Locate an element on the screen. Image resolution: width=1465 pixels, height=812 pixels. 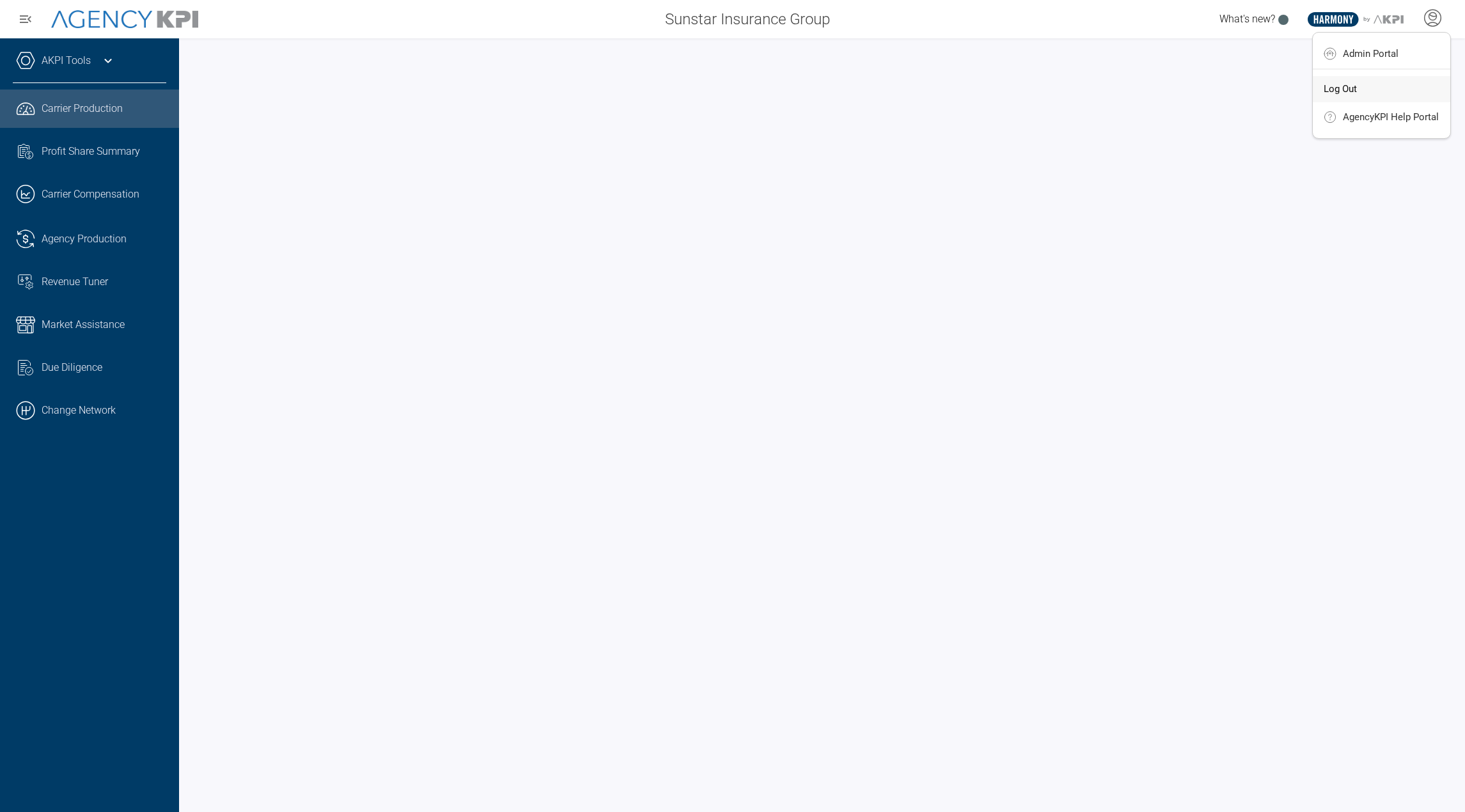
span: What's new? is located at coordinates (1247, 18).